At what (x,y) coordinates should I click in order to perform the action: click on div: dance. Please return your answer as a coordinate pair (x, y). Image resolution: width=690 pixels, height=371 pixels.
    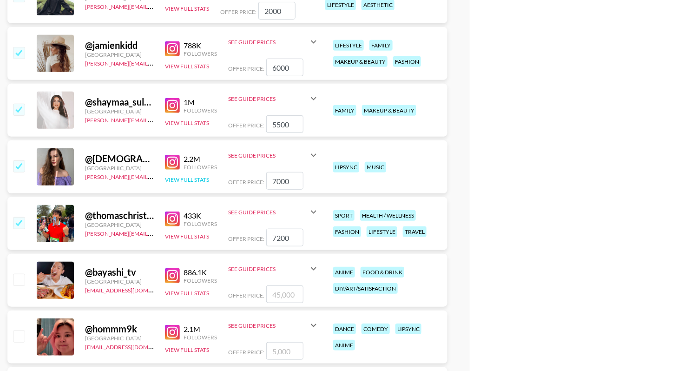
    Looking at the image, I should click on (344, 328).